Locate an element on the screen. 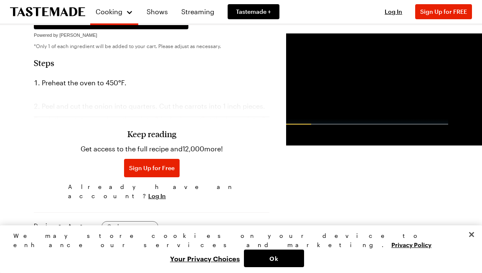 Image resolution: width=482 pixels, height=273 pixels. div: Privacy is located at coordinates (237, 249).